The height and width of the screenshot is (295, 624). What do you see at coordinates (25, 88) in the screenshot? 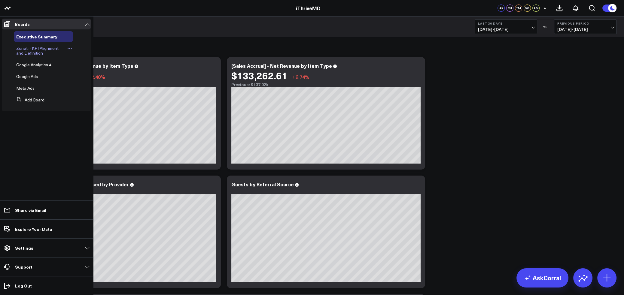
I see `span: Meta Ads` at bounding box center [25, 88].